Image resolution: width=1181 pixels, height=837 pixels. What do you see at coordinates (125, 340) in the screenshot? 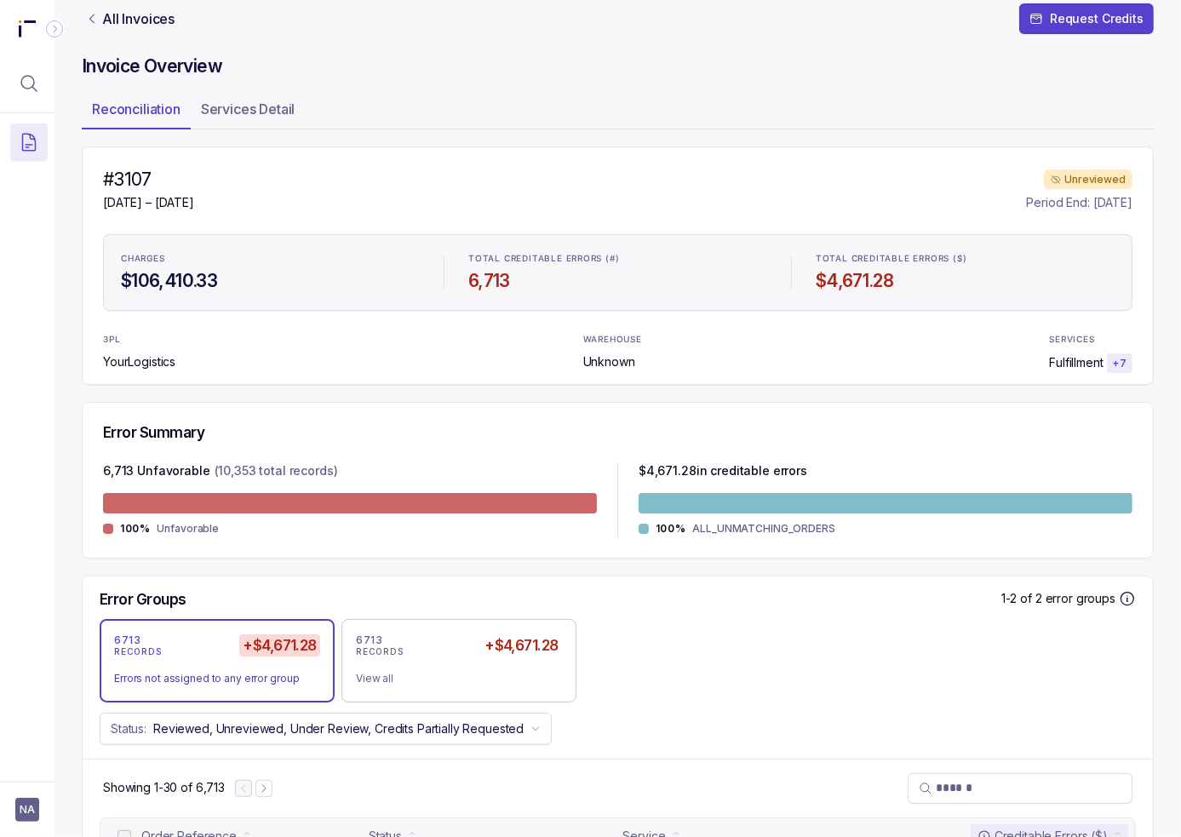
I see `p: 3PL` at bounding box center [125, 340].